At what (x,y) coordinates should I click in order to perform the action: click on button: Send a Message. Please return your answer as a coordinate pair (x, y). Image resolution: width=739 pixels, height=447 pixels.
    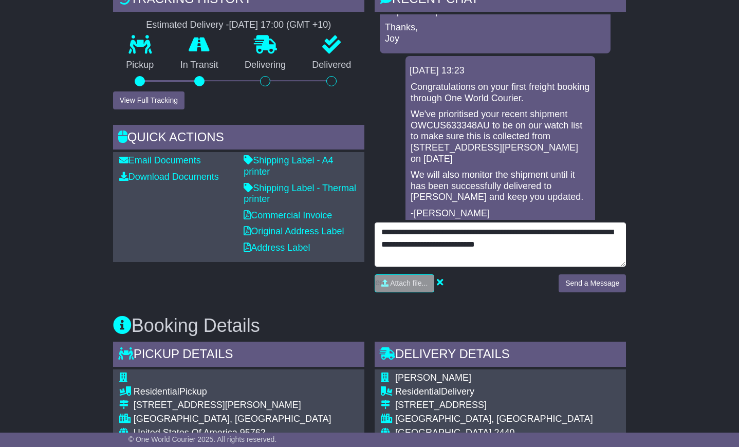
    Looking at the image, I should click on (592, 283).